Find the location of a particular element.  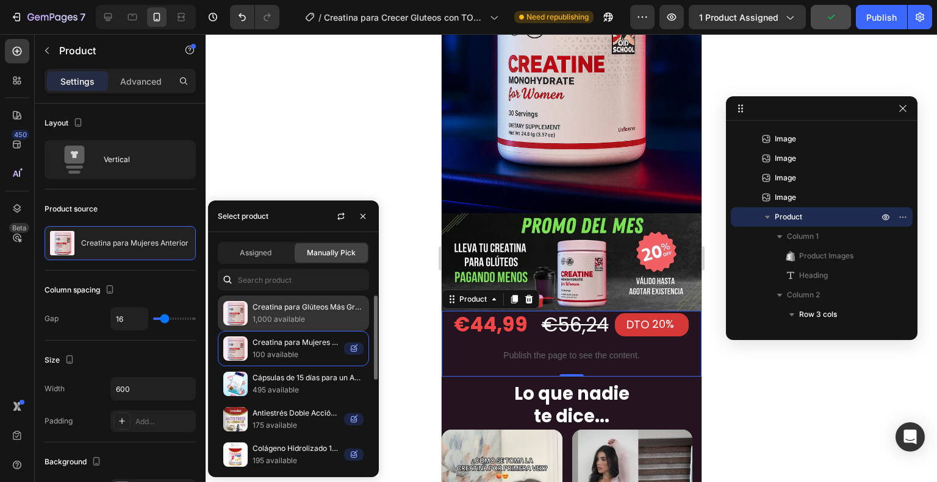

span: Product Images is located at coordinates (826, 256).